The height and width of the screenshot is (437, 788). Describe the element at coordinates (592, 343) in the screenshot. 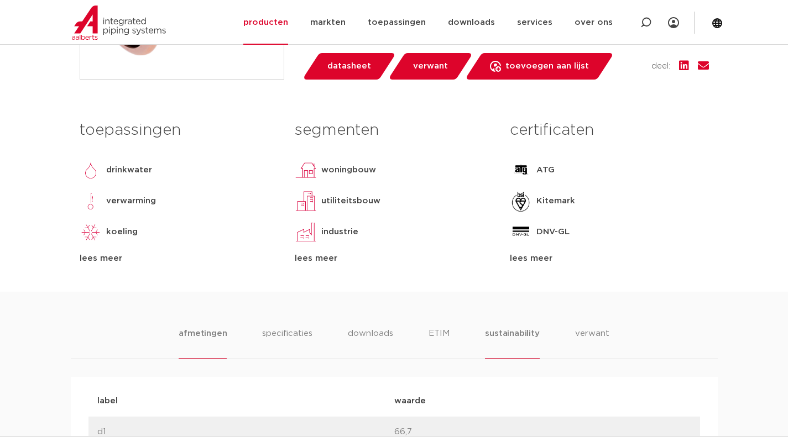

I see `li: verwant` at that location.